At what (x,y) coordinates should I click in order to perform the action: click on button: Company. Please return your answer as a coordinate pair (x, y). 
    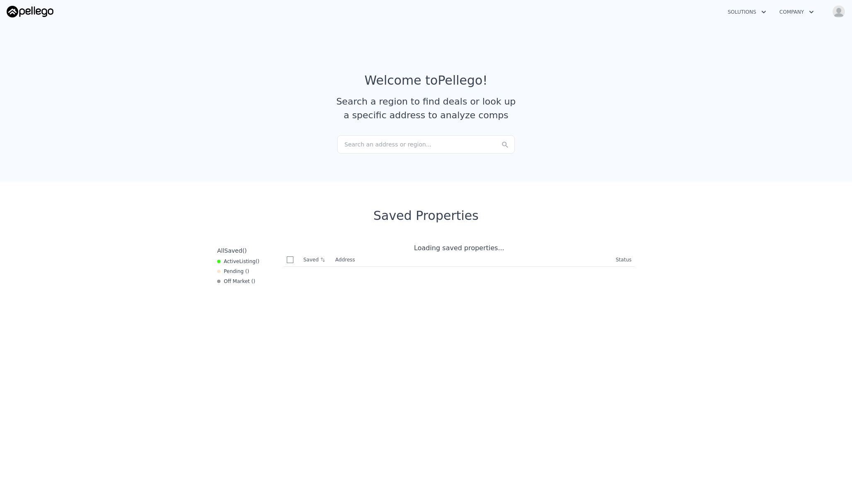
    Looking at the image, I should click on (797, 12).